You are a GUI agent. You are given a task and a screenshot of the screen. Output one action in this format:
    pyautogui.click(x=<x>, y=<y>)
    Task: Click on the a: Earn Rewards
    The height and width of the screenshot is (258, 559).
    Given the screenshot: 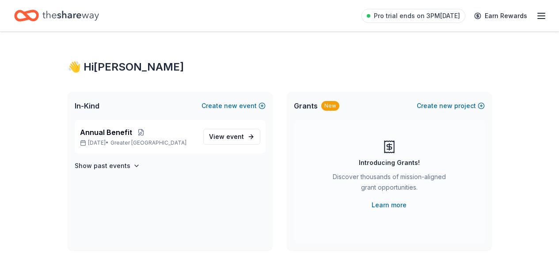 What is the action you would take?
    pyautogui.click(x=501, y=16)
    